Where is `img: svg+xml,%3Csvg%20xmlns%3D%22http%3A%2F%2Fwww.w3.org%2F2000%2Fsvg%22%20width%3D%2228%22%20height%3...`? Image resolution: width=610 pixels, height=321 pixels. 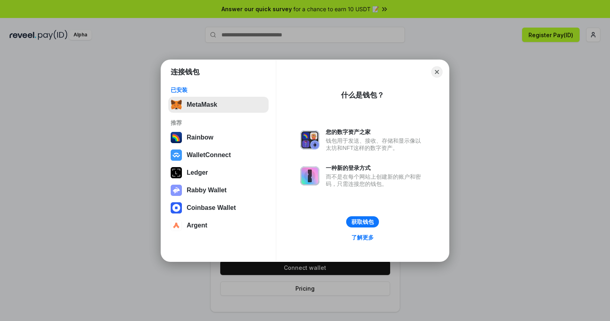
img: svg+xml,%3Csvg%20xmlns%3D%22http%3A%2F%2Fwww.w3.org%2F2000%2Fsvg%22%20width%3D%2228%22%20height%3... is located at coordinates (176, 173).